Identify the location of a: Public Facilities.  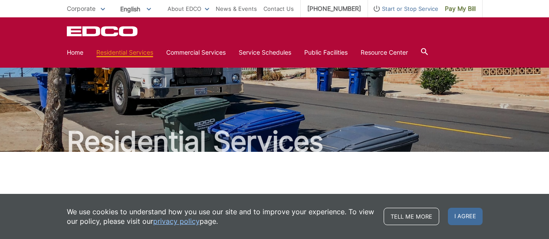
(326, 52).